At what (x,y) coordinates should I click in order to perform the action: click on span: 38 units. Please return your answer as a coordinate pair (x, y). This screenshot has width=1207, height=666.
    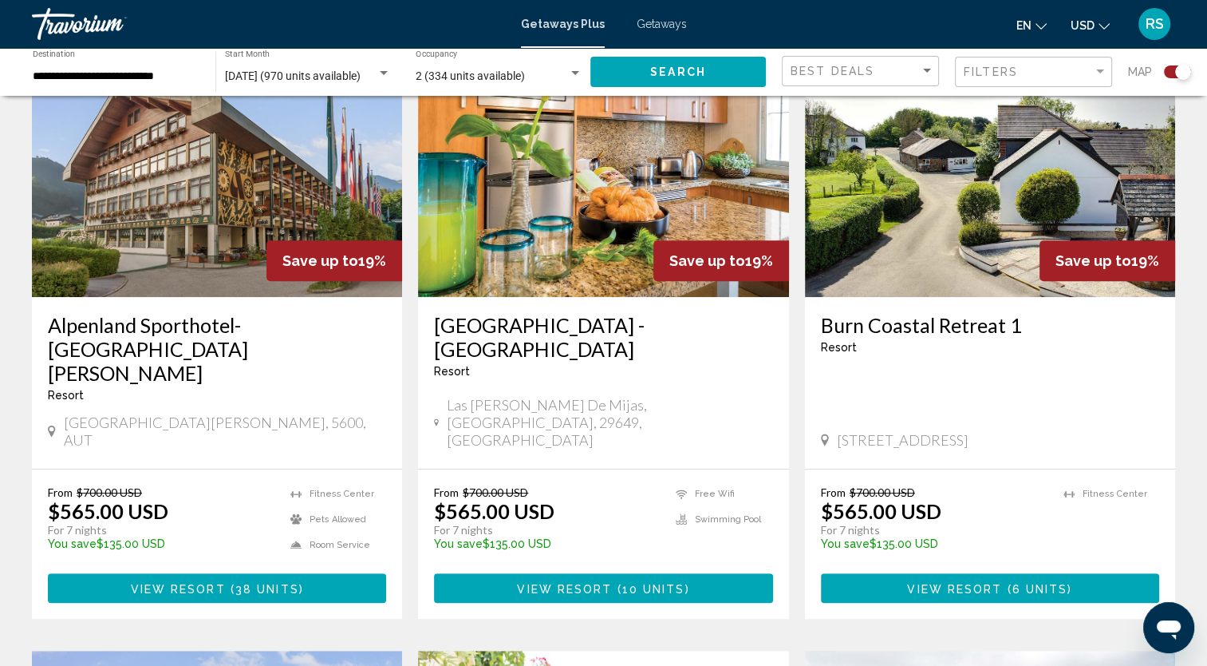
    Looking at the image, I should click on (267, 588).